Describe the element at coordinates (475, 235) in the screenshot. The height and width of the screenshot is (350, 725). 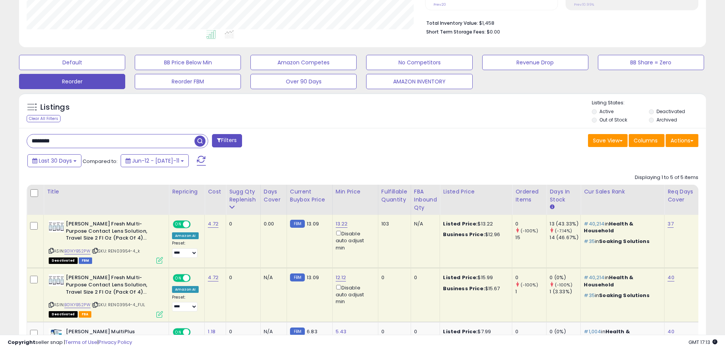
I see `div: $12.96` at that location.